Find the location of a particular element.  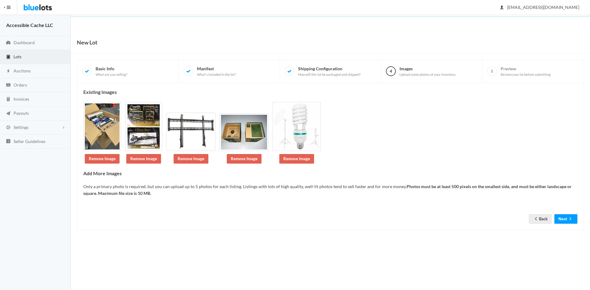

h4: Add More Images is located at coordinates (330, 174).